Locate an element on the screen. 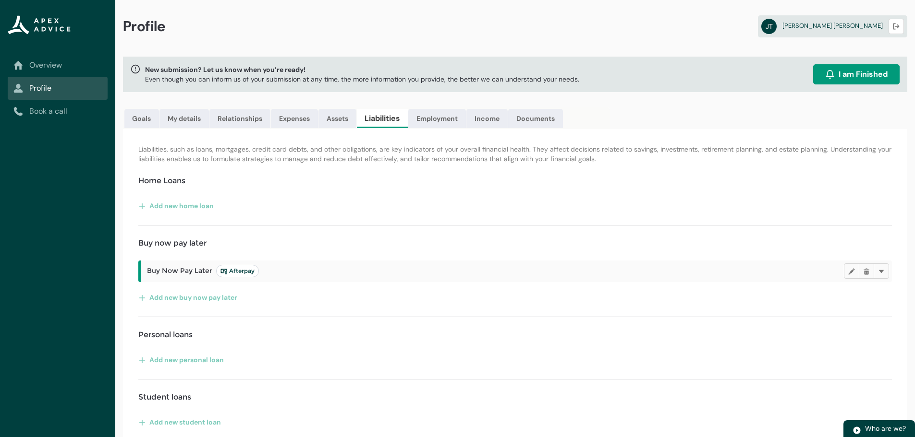 This screenshot has height=437, width=915. a: Book a call is located at coordinates (58, 111).